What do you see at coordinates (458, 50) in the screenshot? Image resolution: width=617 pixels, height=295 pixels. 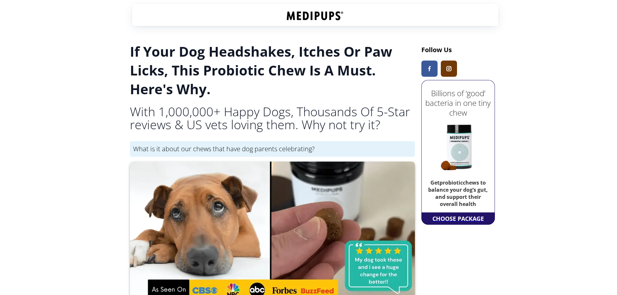 I see `h3: Follow Us` at bounding box center [458, 50].